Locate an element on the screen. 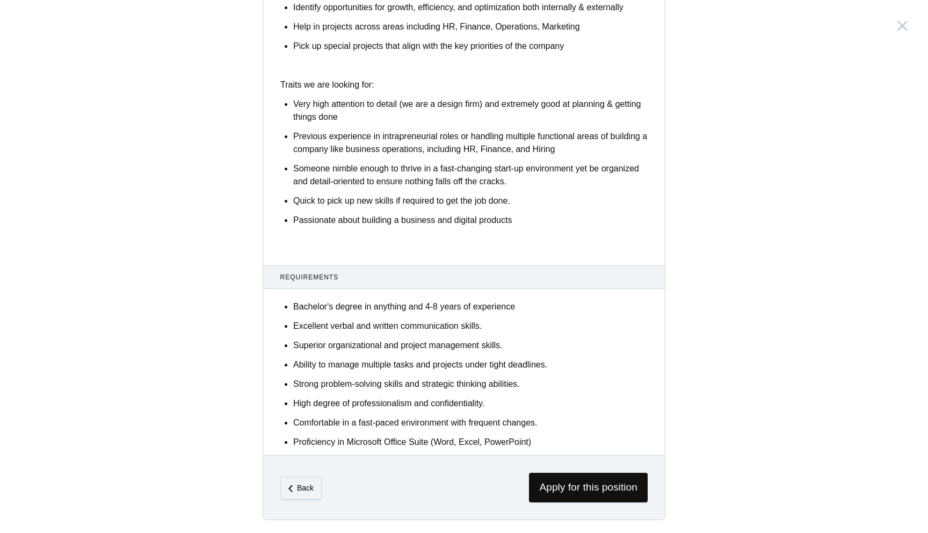  p: Superior organizational and project management skills. is located at coordinates (470, 345).